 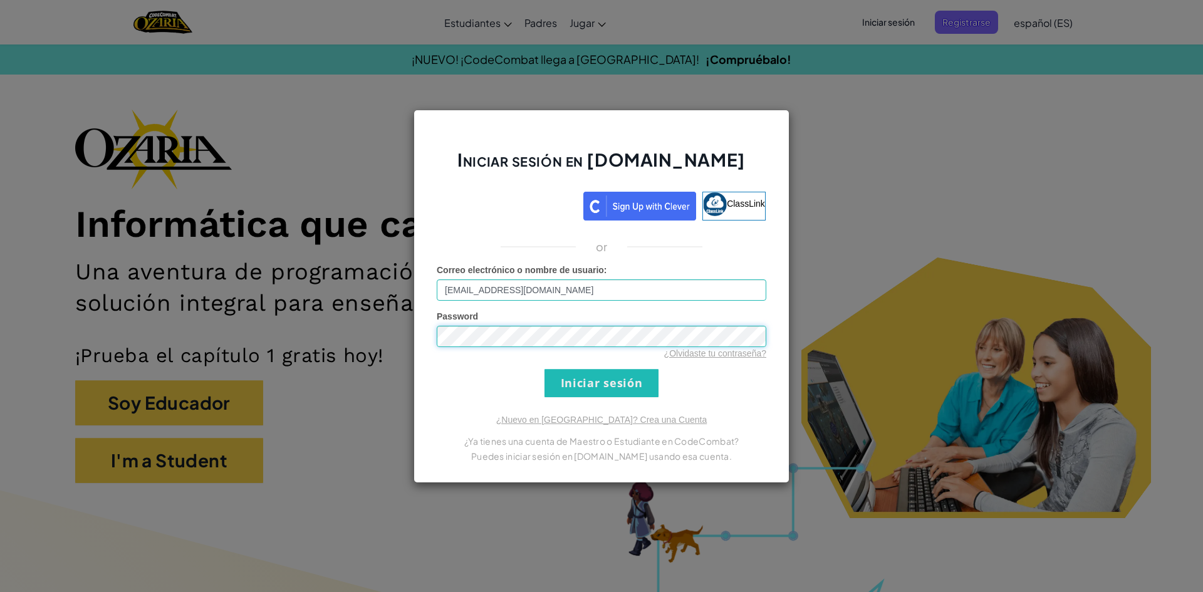 I want to click on p: ¿Ya tienes una cuenta de Maestro o Estudiante en CodeCombat?, so click(x=602, y=441).